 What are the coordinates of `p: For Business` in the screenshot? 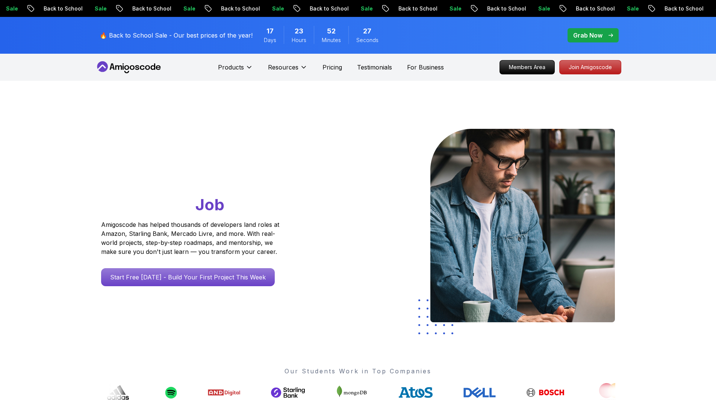 It's located at (426, 67).